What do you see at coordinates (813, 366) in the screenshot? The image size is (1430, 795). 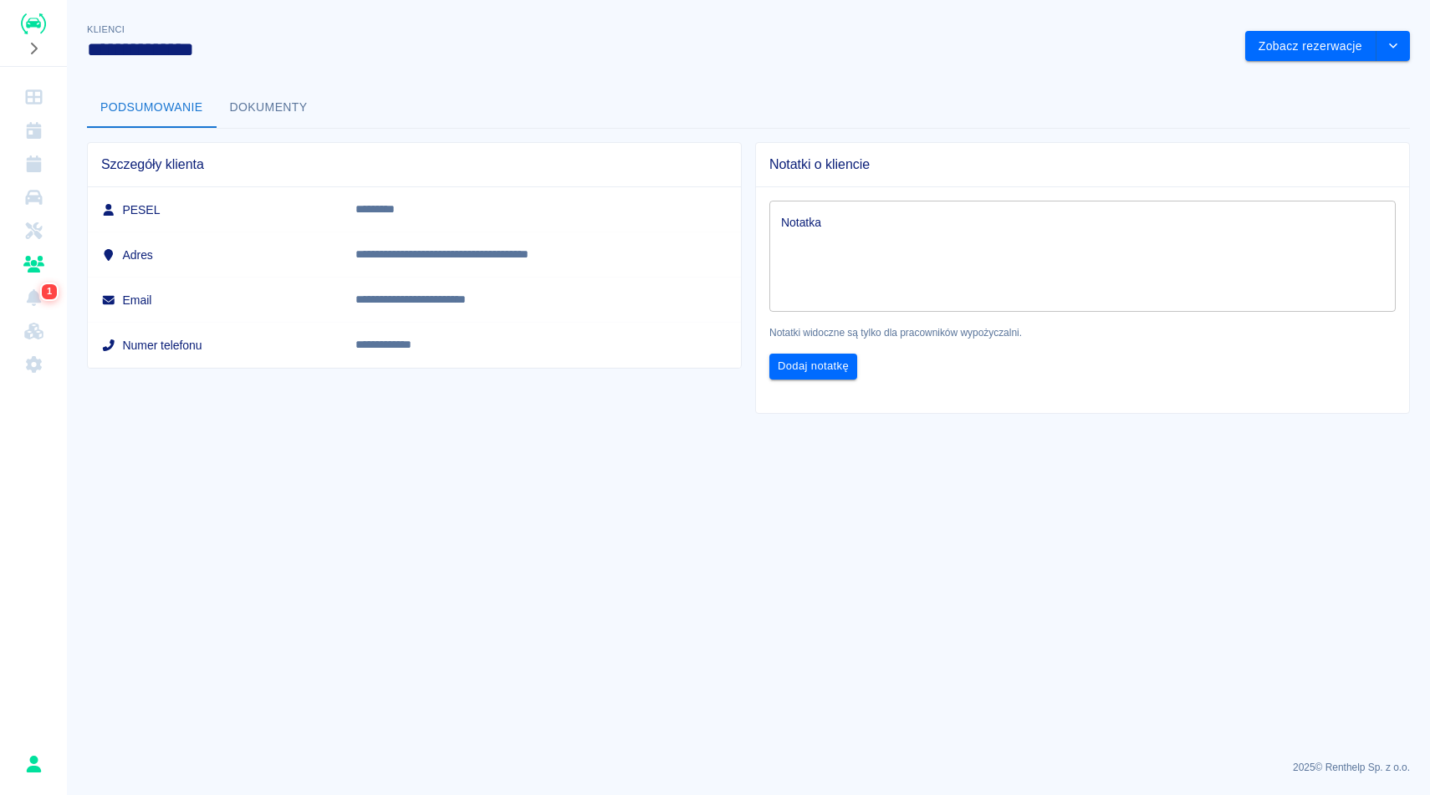 I see `button: Dodaj notatkę` at bounding box center [813, 366].